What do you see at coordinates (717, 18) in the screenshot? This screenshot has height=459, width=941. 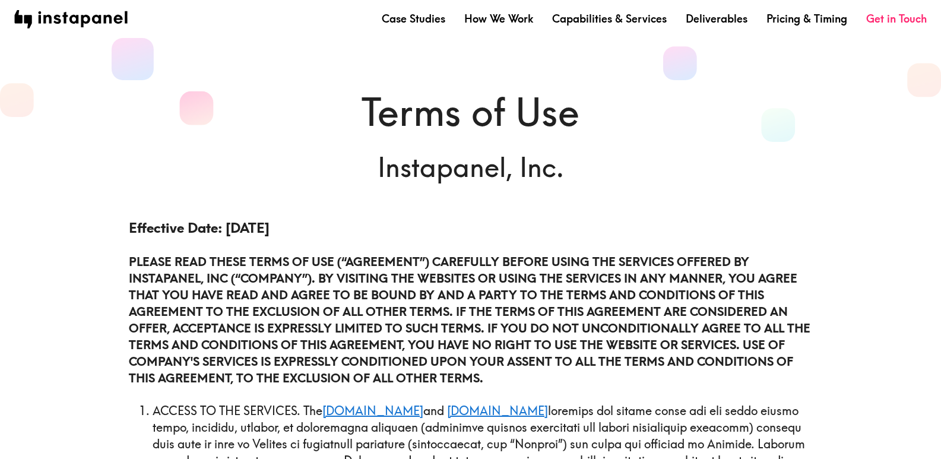 I see `a: Deliverables` at bounding box center [717, 18].